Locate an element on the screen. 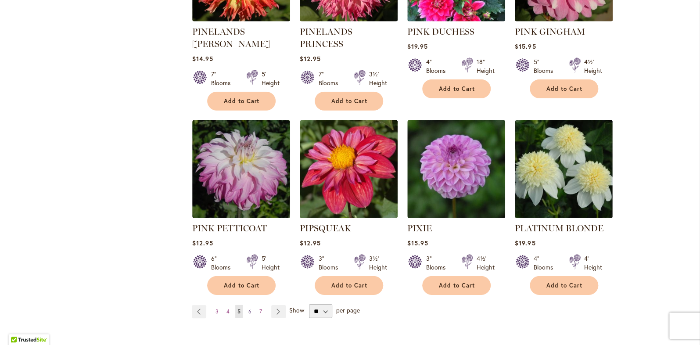 The width and height of the screenshot is (700, 345). a: 4 is located at coordinates (228, 312).